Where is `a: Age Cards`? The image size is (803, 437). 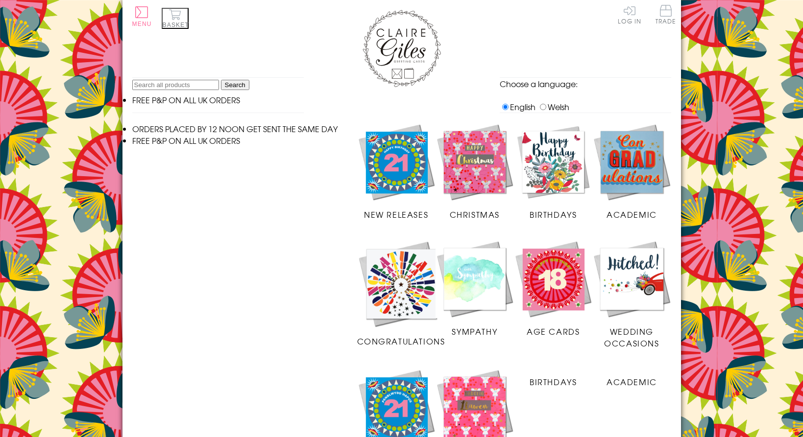 a: Age Cards is located at coordinates (553, 288).